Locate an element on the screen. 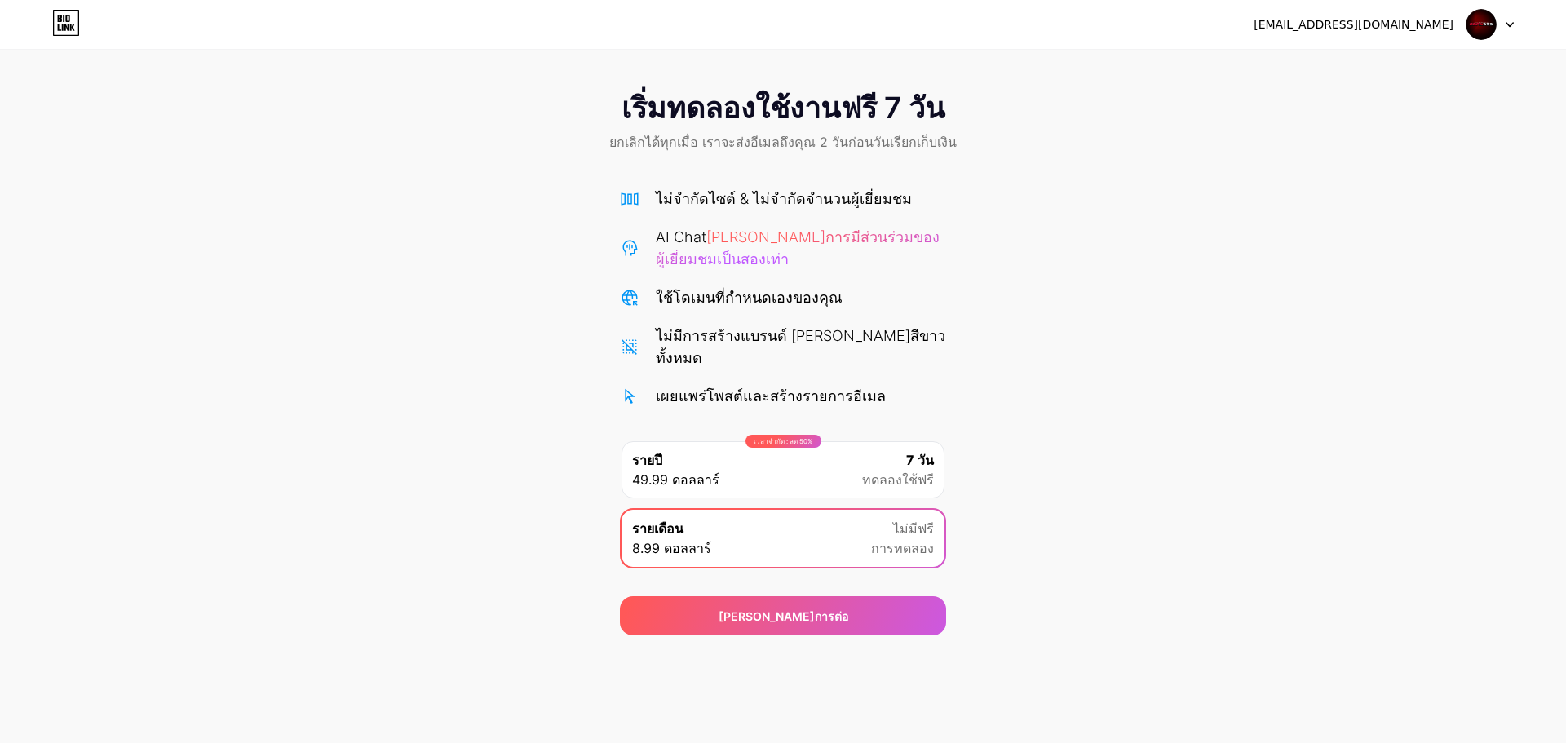 The image size is (1566, 743). font: เวลาจำกัด : ลด 50% is located at coordinates (783, 441).